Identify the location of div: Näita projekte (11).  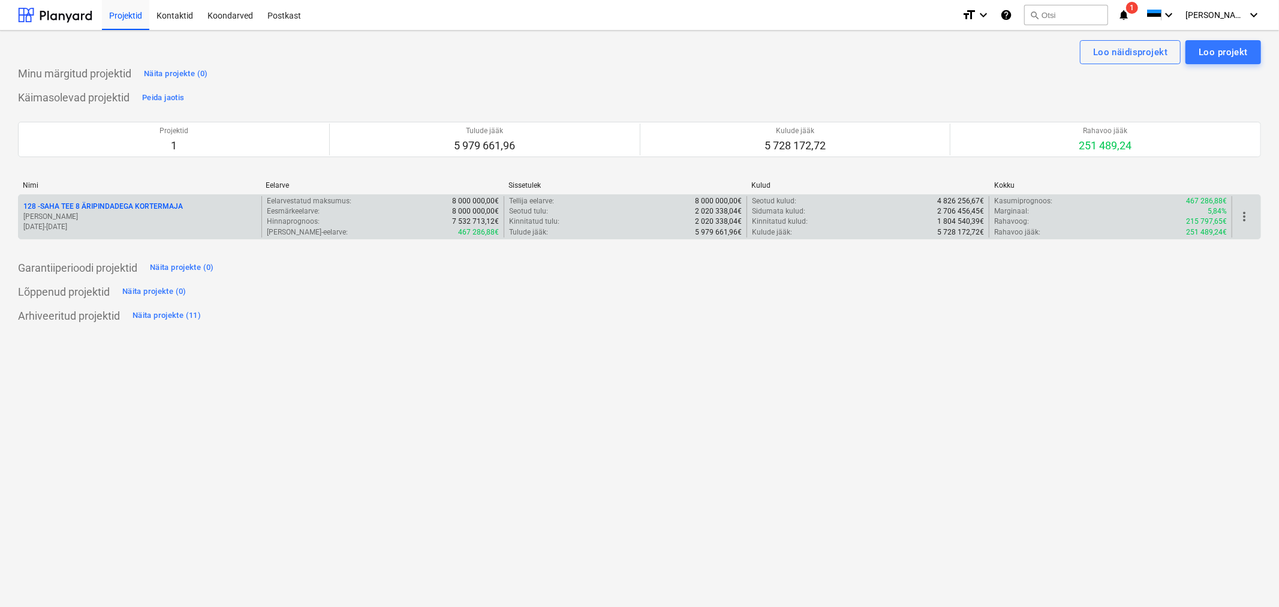
(167, 315).